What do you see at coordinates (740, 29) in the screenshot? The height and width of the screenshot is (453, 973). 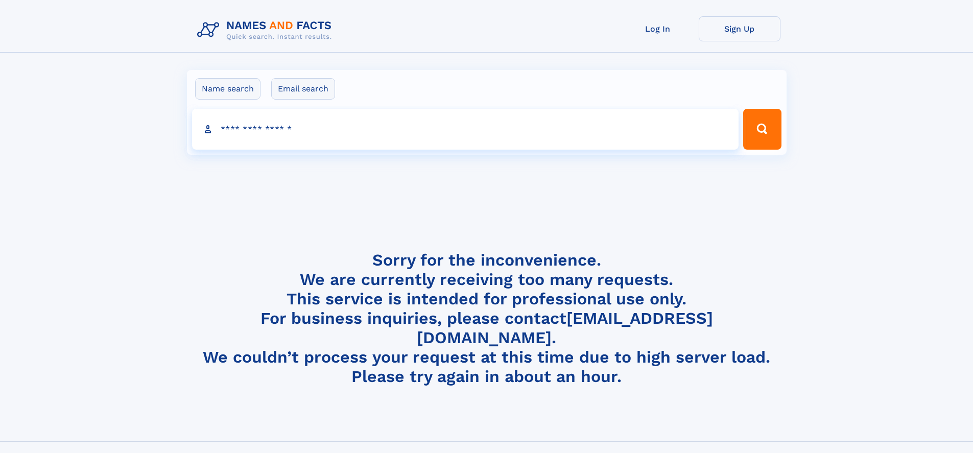 I see `a: Sign Up` at bounding box center [740, 29].